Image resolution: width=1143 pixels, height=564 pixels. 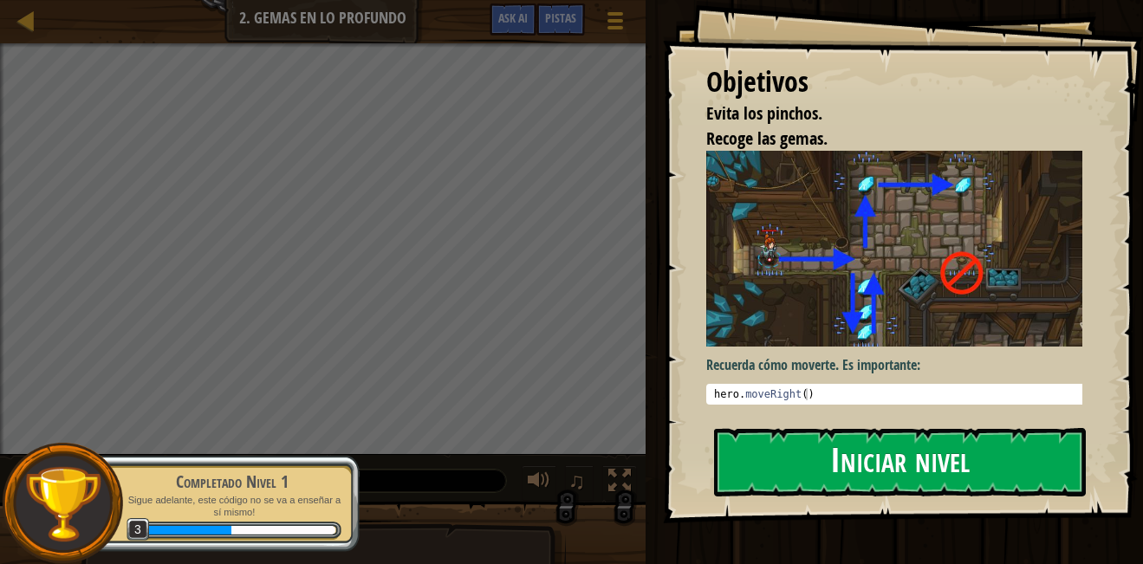 What do you see at coordinates (901, 365) in the screenshot?
I see `p: Recuerda cómo moverte. Es importante:` at bounding box center [901, 365].